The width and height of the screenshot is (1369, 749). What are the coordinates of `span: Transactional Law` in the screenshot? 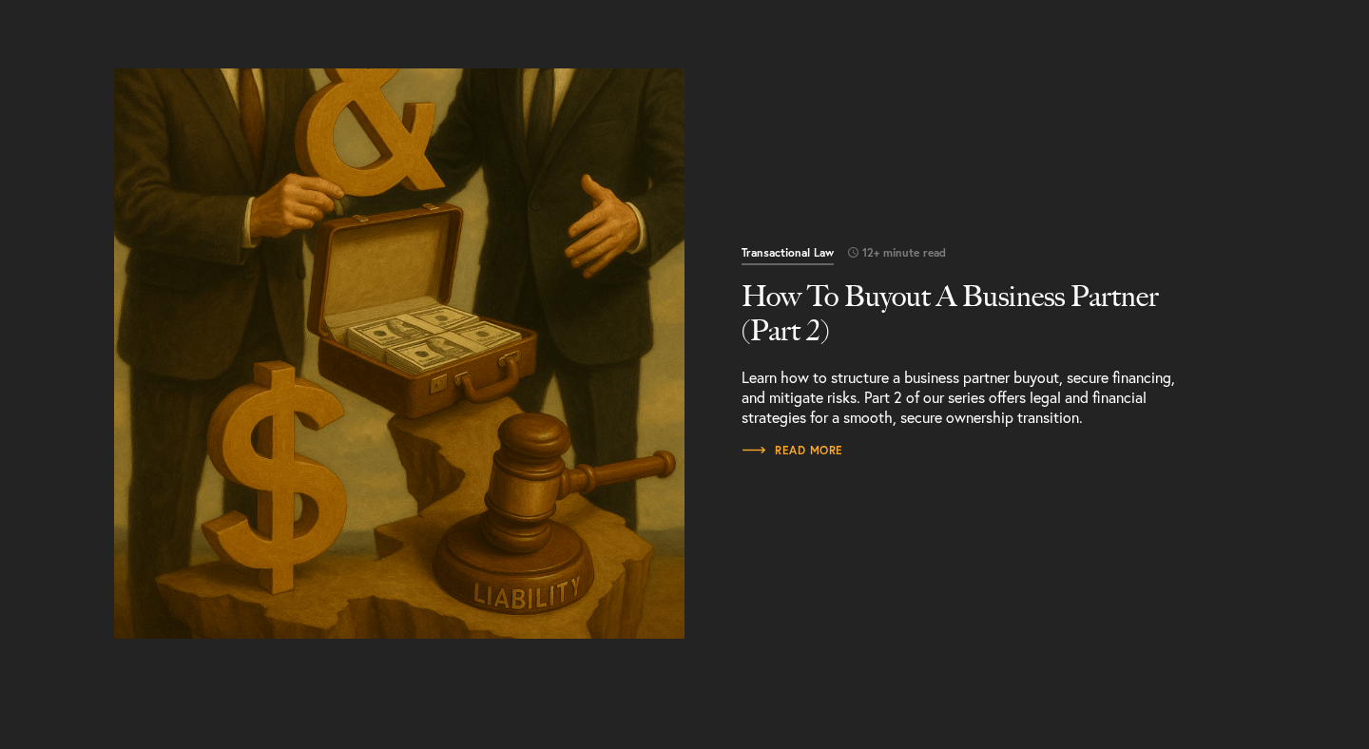 It's located at (787, 256).